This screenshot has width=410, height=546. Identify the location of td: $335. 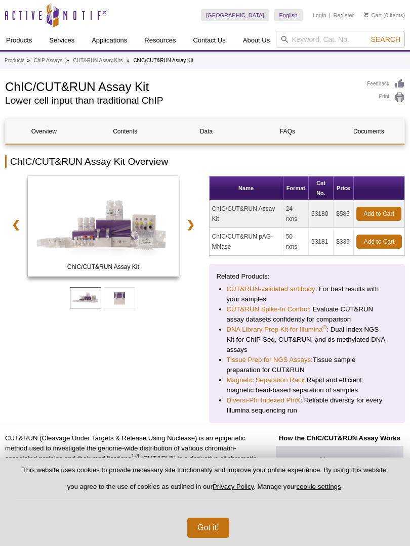
(344, 242).